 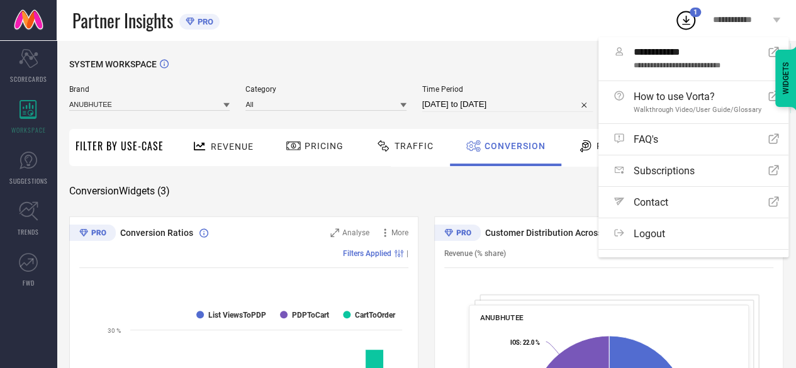 What do you see at coordinates (114, 330) in the screenshot?
I see `text: 30 %` at bounding box center [114, 330].